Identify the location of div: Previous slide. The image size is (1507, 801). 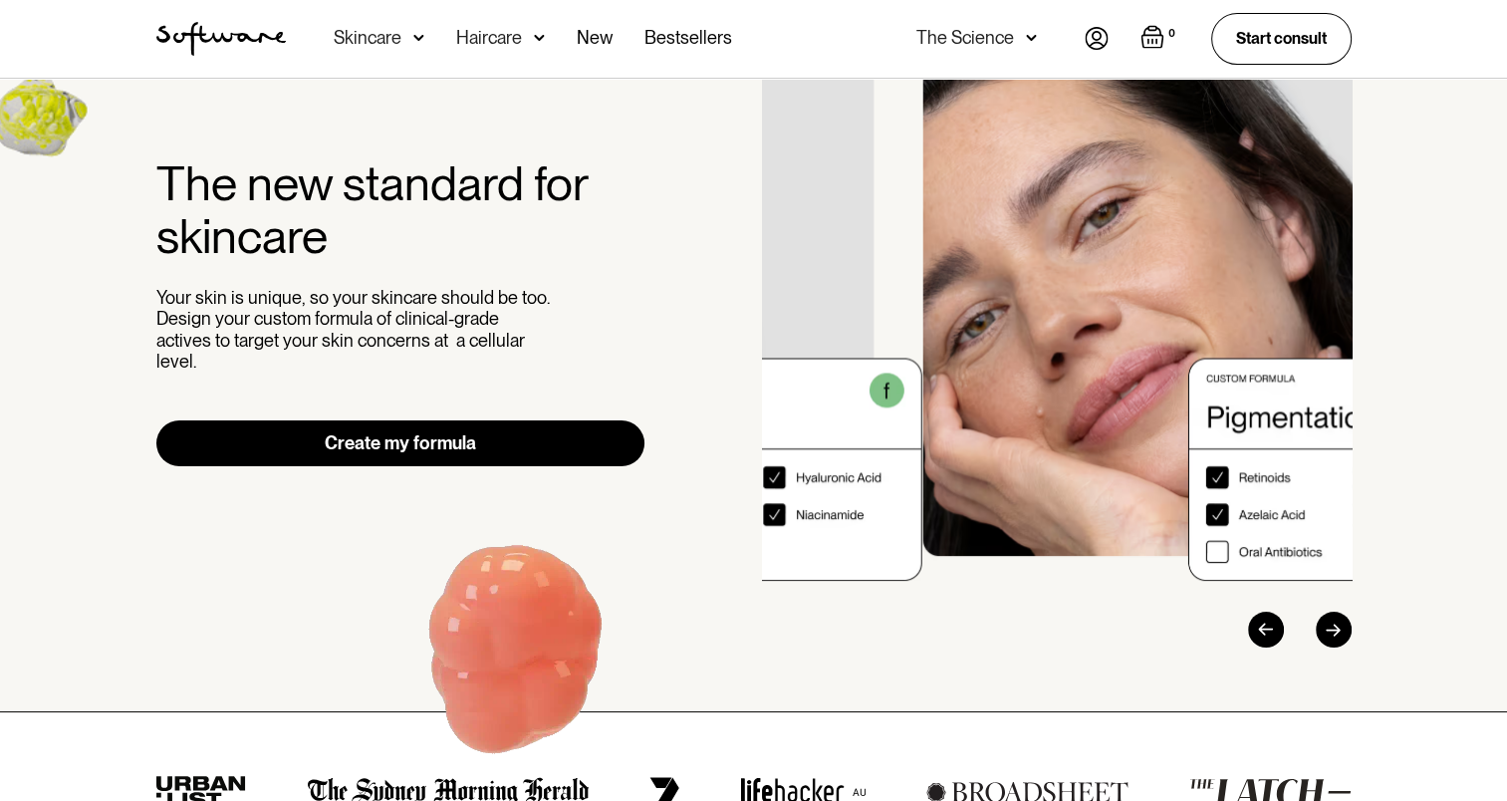
(1266, 630).